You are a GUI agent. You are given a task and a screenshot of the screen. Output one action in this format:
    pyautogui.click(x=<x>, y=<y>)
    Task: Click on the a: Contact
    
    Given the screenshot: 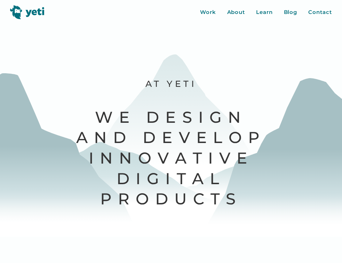 What is the action you would take?
    pyautogui.click(x=320, y=12)
    